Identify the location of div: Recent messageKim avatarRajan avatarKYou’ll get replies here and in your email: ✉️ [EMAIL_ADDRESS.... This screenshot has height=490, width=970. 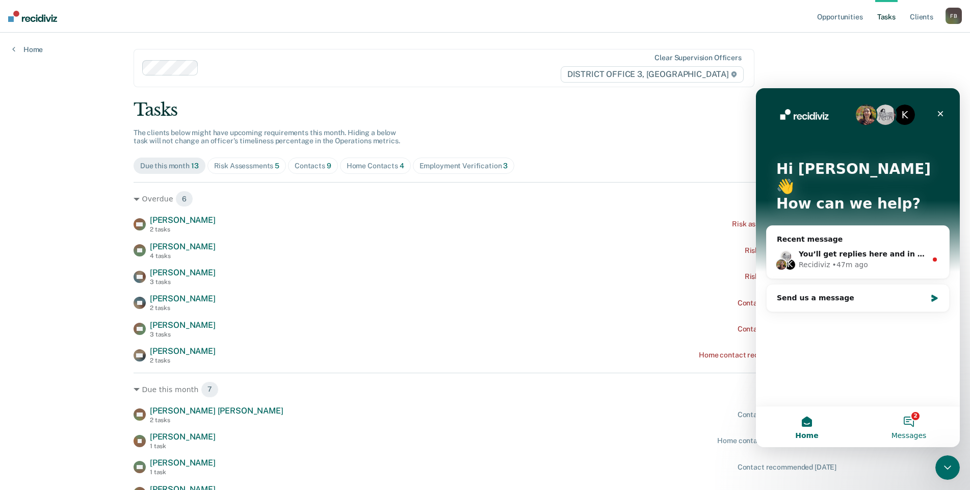
(102, 164).